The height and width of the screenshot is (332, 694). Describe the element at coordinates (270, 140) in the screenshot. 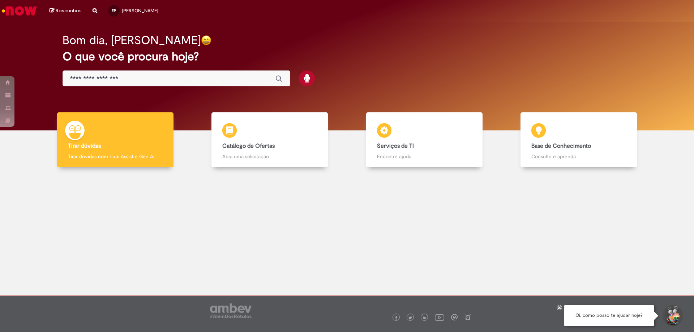

I see `a: Catálogo de Ofertas Abra uma solicitação` at that location.